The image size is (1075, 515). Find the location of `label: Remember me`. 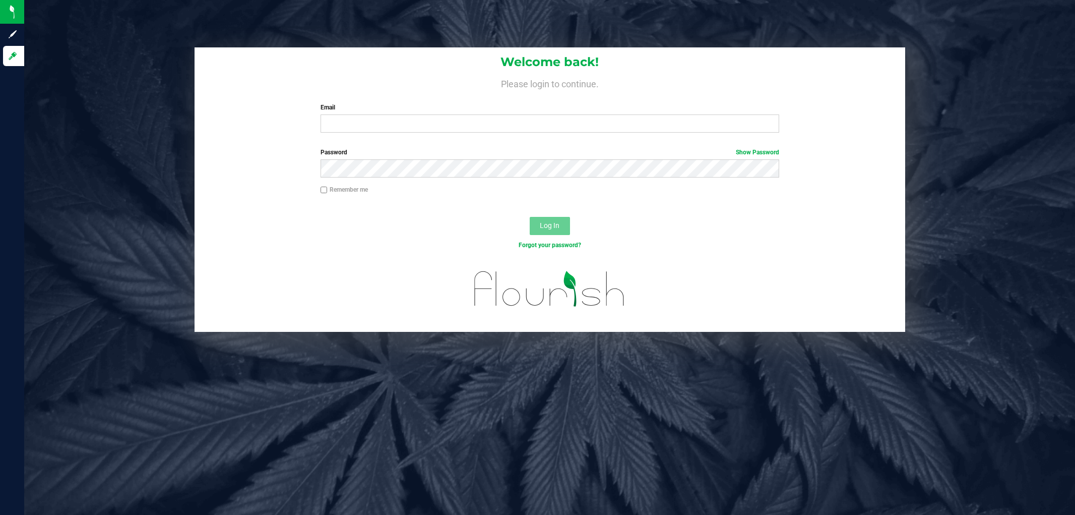

label: Remember me is located at coordinates (344, 189).